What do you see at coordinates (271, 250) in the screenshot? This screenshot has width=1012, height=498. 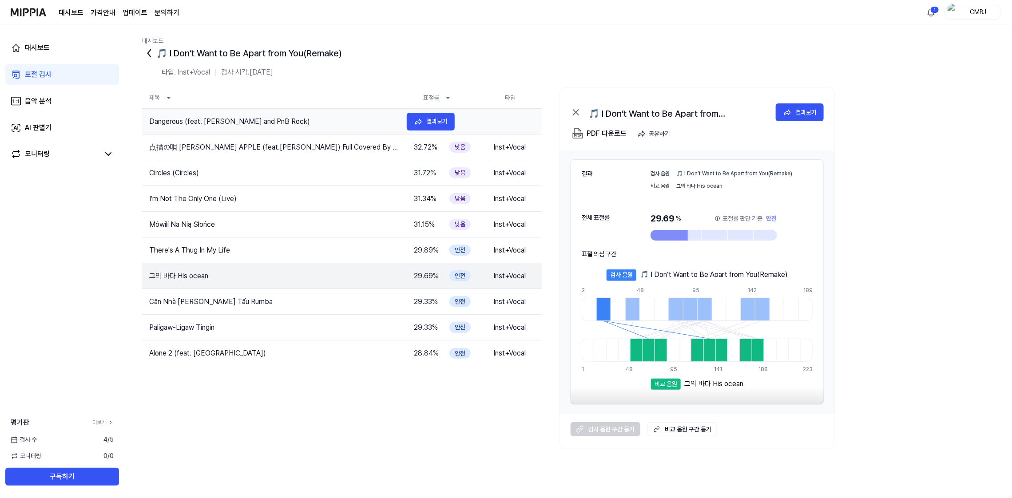 I see `td: There's A Thug In My Life` at bounding box center [271, 250].